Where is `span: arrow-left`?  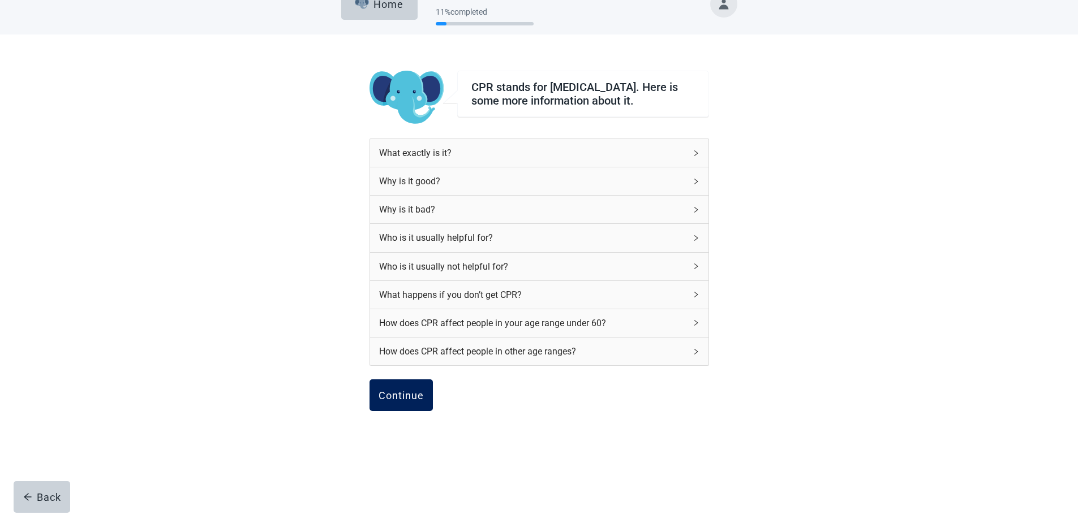
span: arrow-left is located at coordinates (28, 497).